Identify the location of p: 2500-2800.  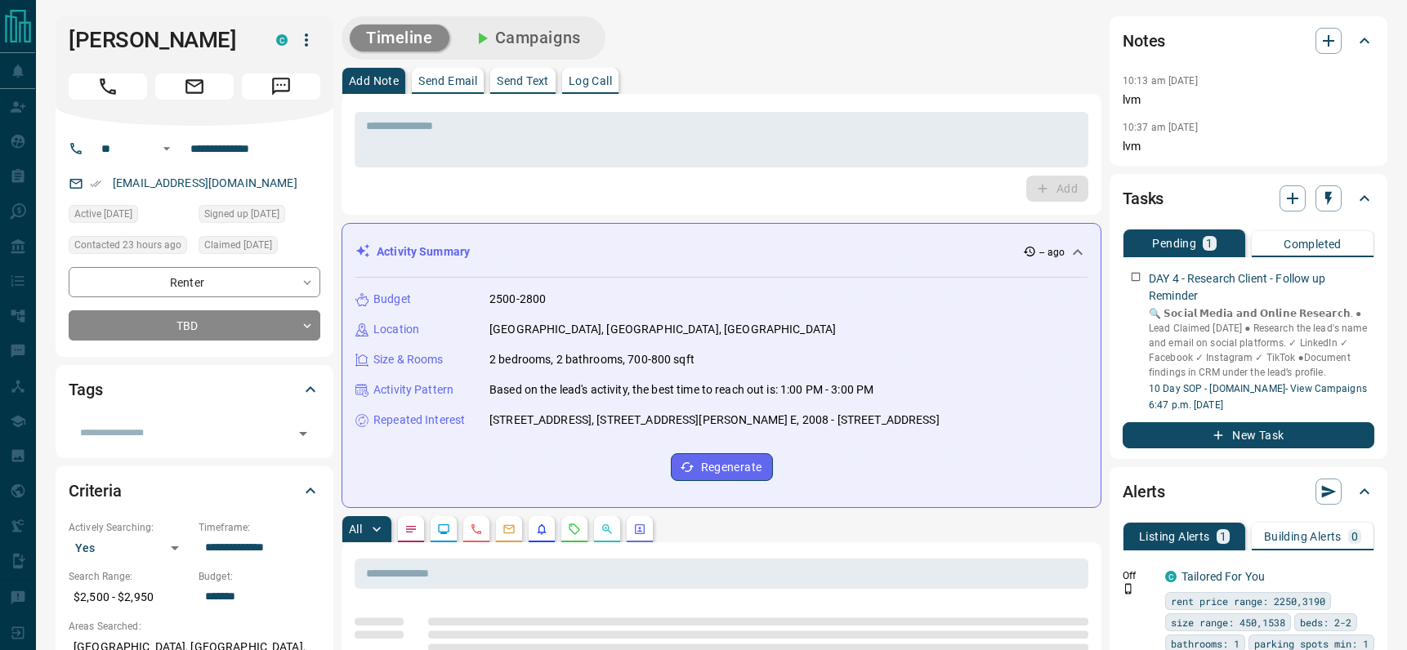
(517, 299).